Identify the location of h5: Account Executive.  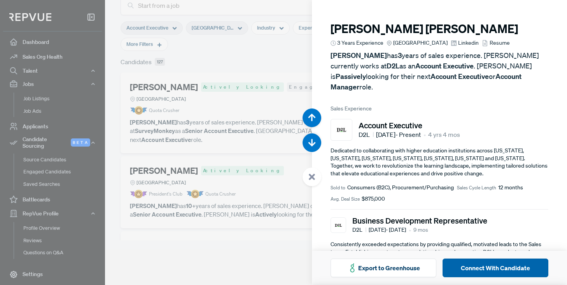
(409, 125).